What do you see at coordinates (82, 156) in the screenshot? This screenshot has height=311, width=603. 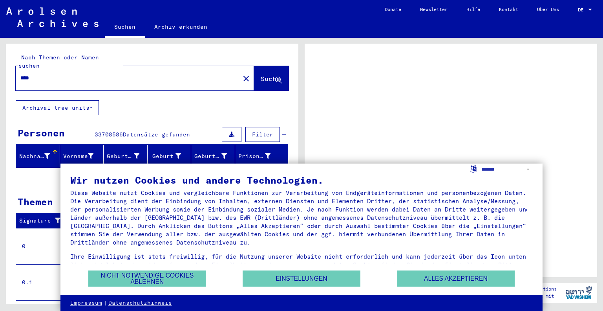 I see `mat-header-cell: Vorname` at bounding box center [82, 156].